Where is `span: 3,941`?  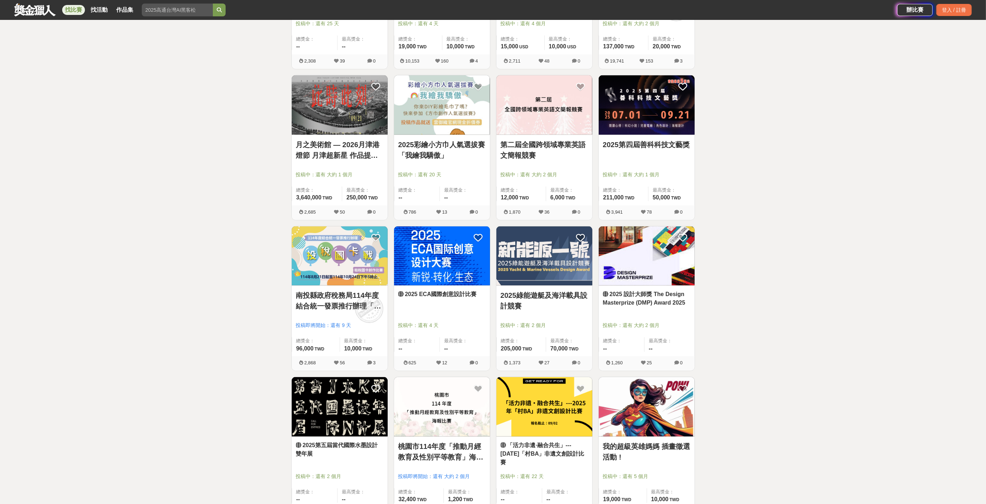
span: 3,941 is located at coordinates (617, 212).